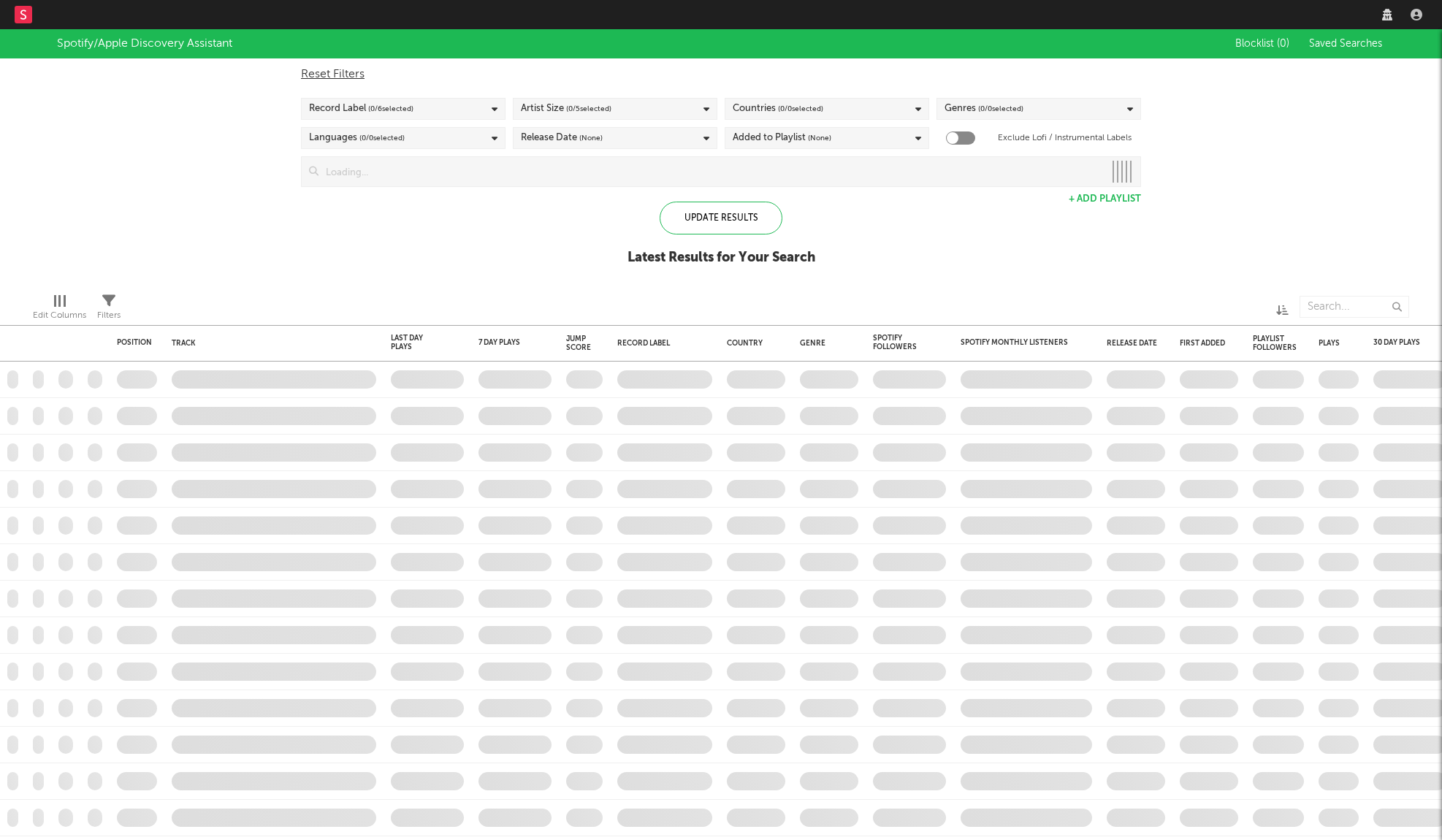 This screenshot has width=1442, height=840. I want to click on span: Saved Searches, so click(1347, 44).